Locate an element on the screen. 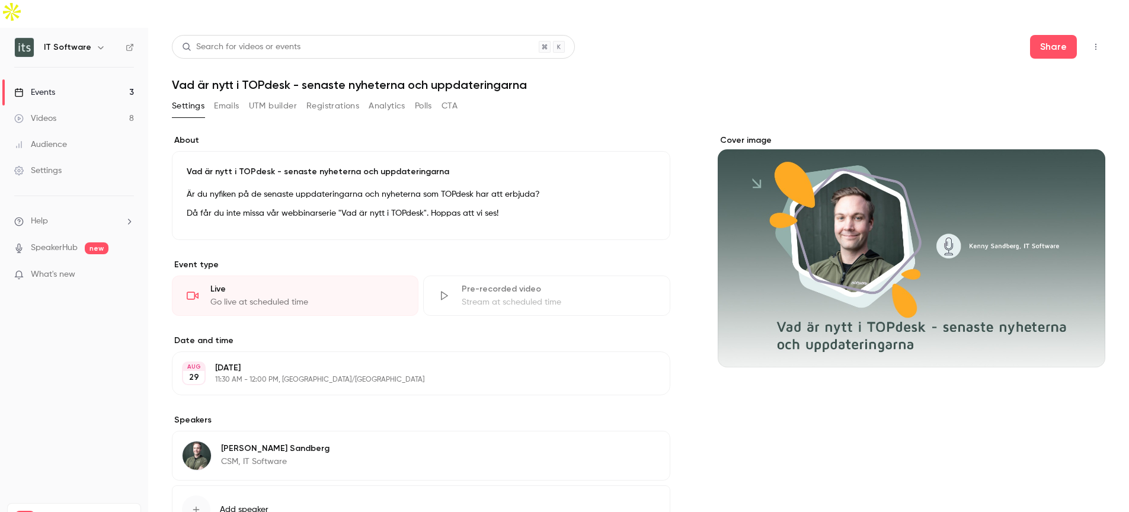 The height and width of the screenshot is (512, 1129). div: Search for videos or events is located at coordinates (241, 47).